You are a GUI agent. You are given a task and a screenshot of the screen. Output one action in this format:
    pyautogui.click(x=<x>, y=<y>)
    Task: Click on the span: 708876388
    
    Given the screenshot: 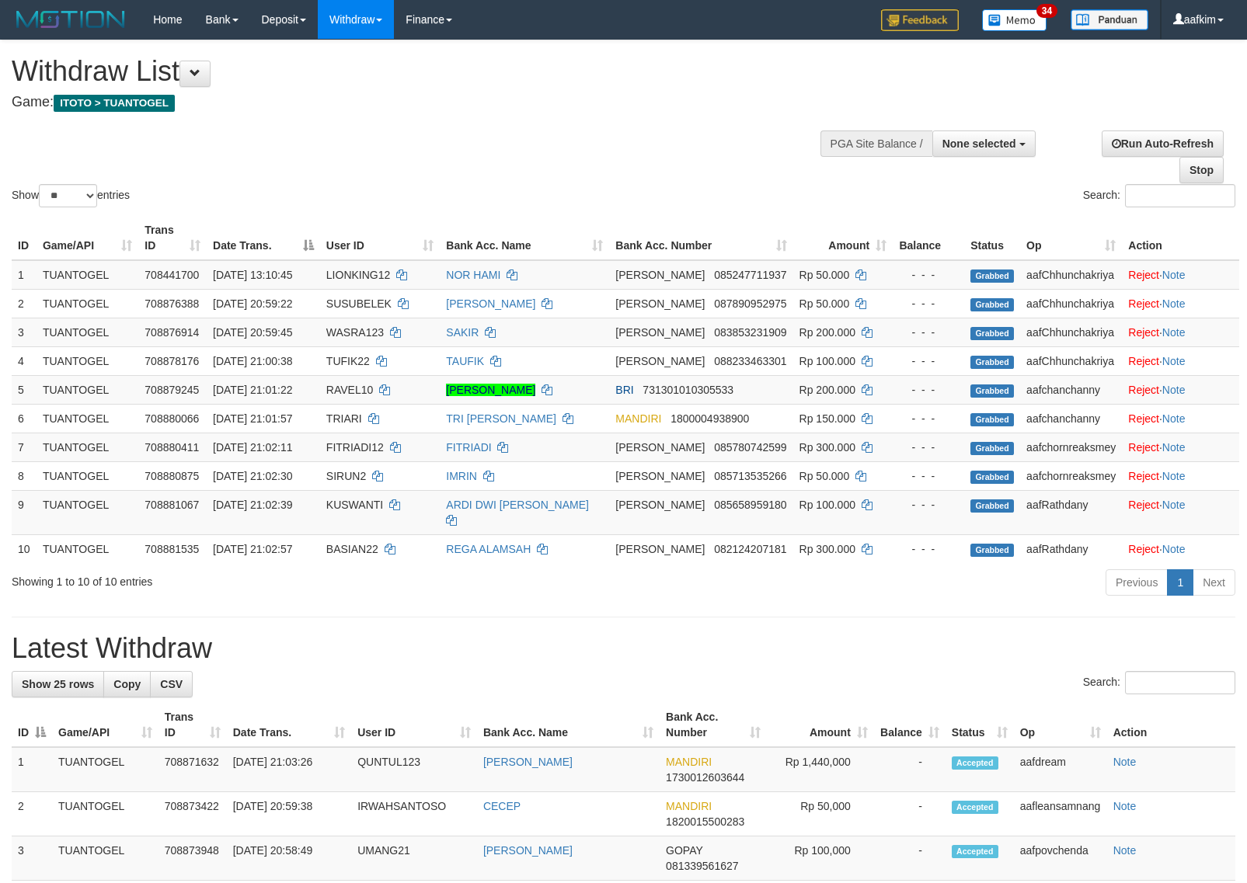 What is the action you would take?
    pyautogui.click(x=172, y=304)
    